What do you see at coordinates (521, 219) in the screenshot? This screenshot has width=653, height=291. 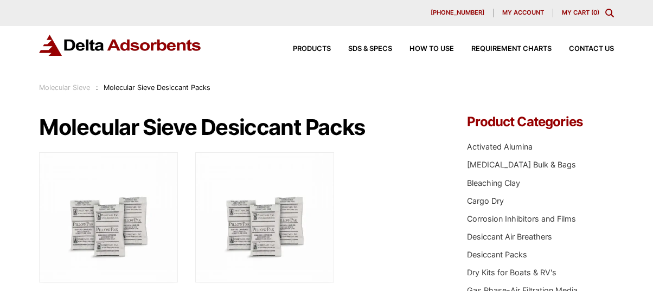 I see `a: Corrosion Inhibitors and Films` at bounding box center [521, 219].